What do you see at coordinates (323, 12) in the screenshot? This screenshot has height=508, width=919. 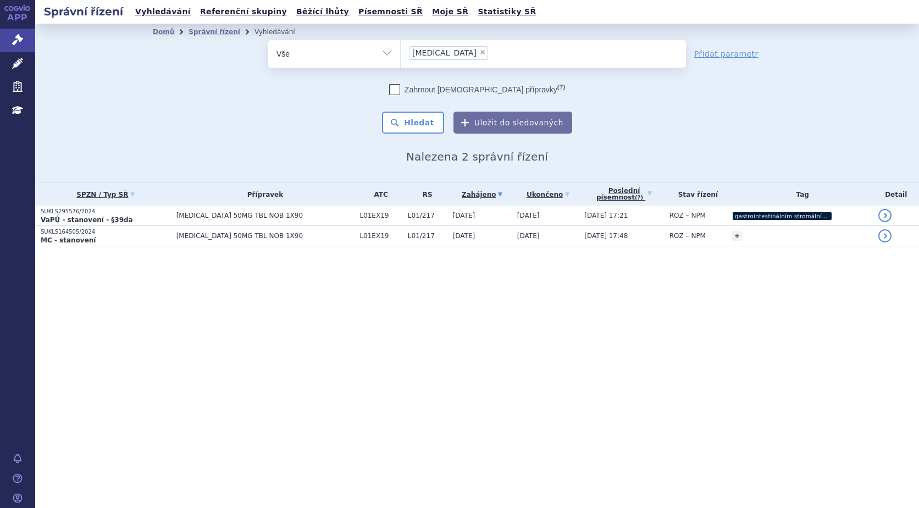 I see `a: Běžící lhůty` at bounding box center [323, 12].